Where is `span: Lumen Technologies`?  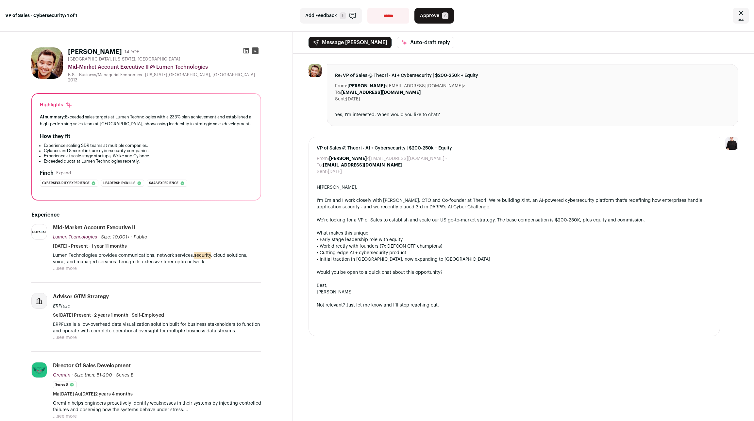 span: Lumen Technologies is located at coordinates (75, 237).